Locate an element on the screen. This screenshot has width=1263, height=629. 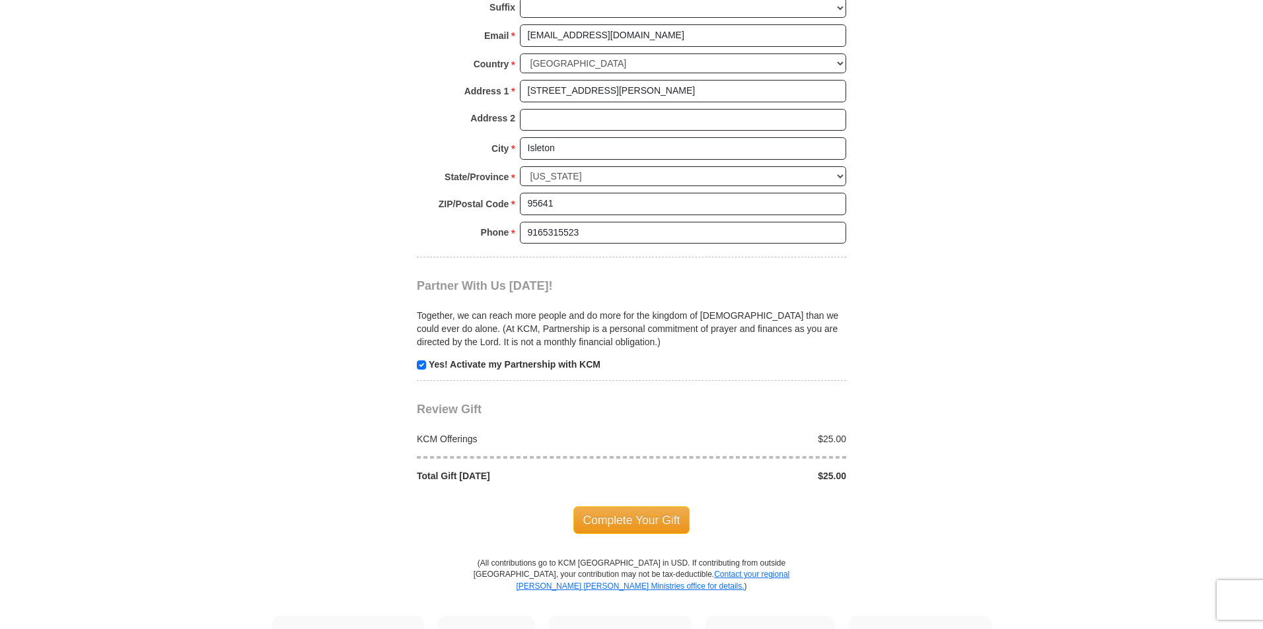
span: Complete Your Gift is located at coordinates (631, 520).